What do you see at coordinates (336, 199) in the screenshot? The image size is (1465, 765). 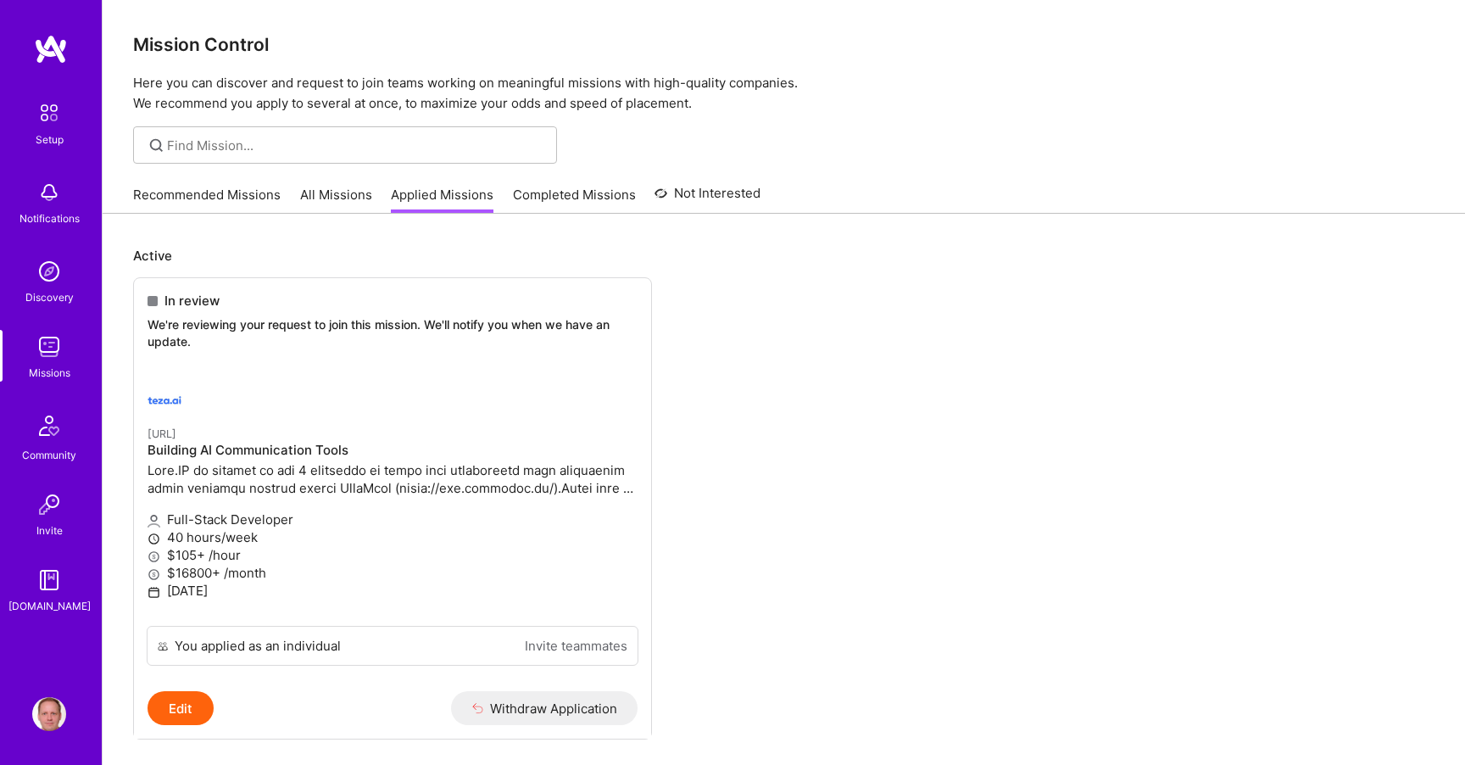 I see `a: All Missions` at bounding box center [336, 199].